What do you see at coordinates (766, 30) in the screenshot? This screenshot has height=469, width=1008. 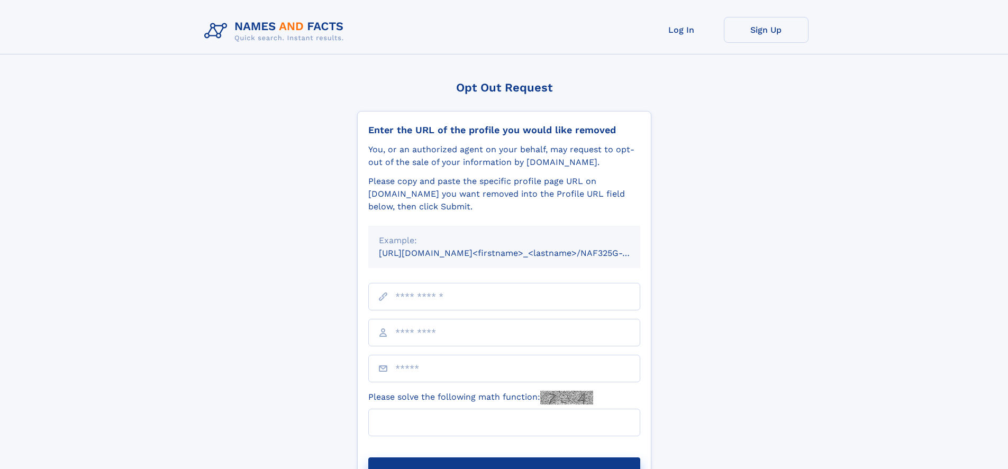 I see `a: Sign Up` at bounding box center [766, 30].